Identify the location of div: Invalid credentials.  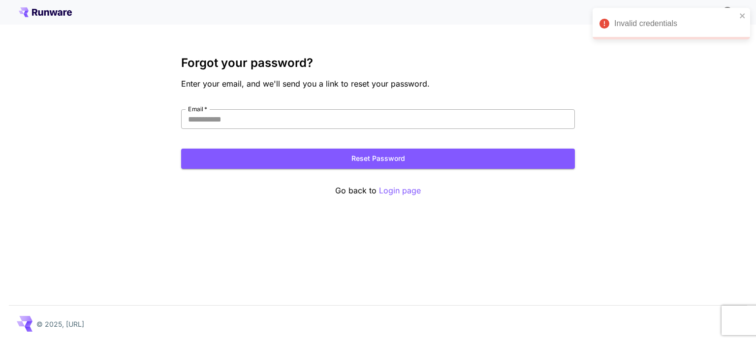
(675, 24).